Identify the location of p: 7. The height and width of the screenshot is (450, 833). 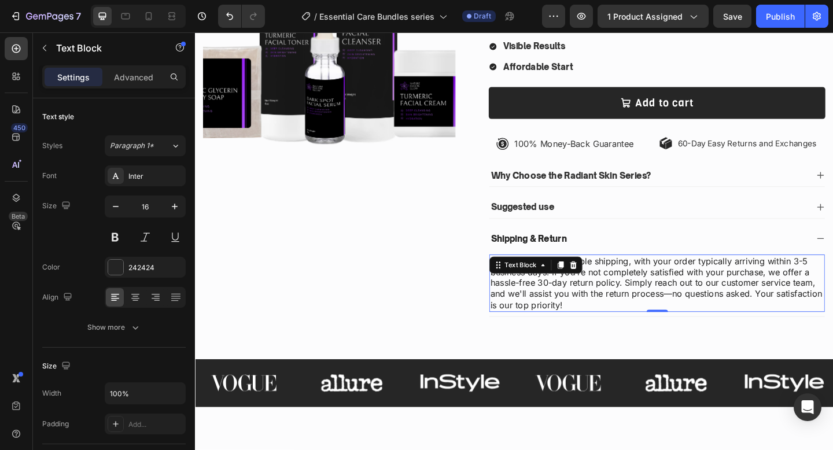
(78, 16).